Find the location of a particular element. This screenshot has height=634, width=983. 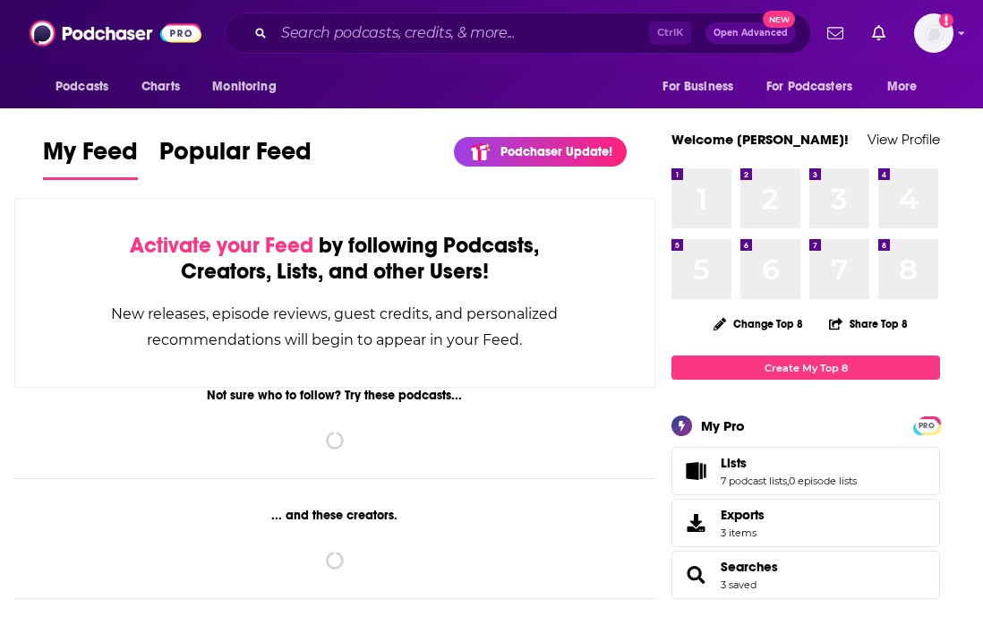

a: Podchaser - Follow, Share and Rate Podcasts is located at coordinates (115, 33).